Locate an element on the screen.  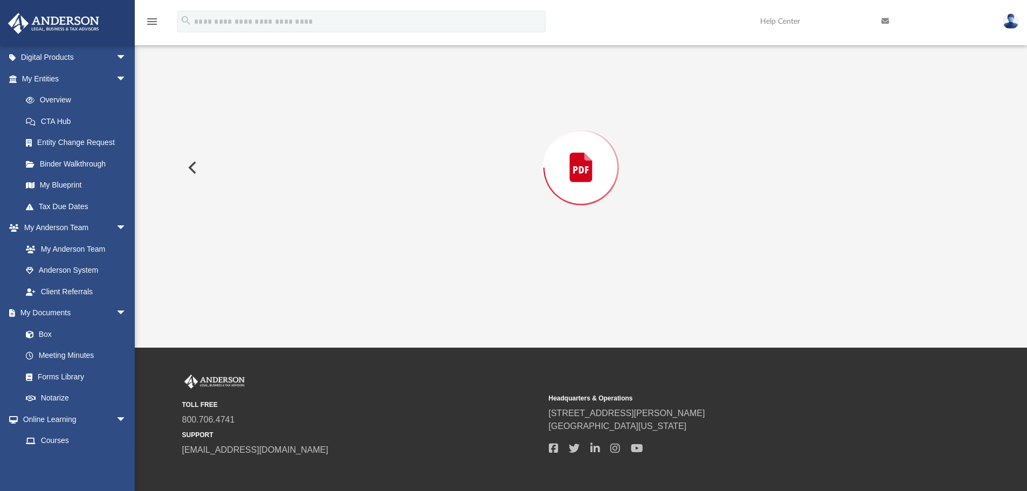
a: Video Training is located at coordinates (73, 462).